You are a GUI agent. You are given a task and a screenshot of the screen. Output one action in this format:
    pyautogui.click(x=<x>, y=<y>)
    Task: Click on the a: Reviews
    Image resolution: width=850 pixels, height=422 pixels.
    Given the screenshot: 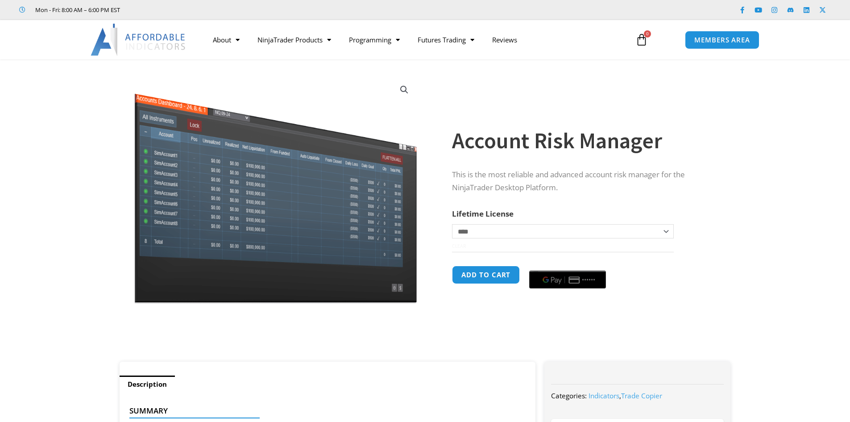 What is the action you would take?
    pyautogui.click(x=505, y=40)
    